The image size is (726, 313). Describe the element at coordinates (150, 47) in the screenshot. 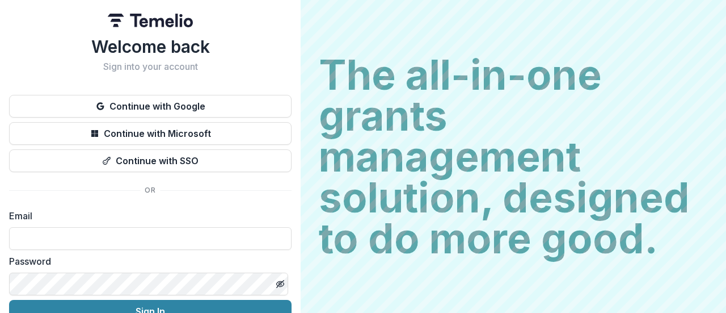

I see `h1: Welcome back` at that location.